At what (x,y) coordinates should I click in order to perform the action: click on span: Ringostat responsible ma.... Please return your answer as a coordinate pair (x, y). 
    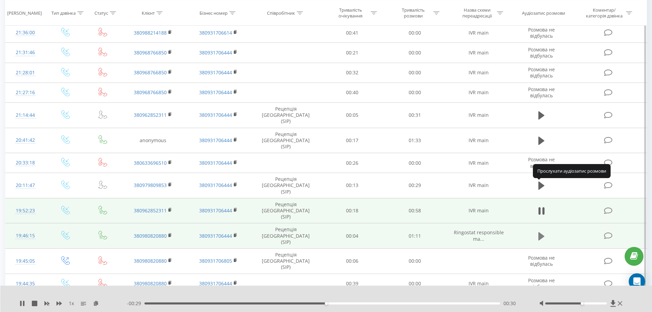
    Looking at the image, I should click on (479, 235).